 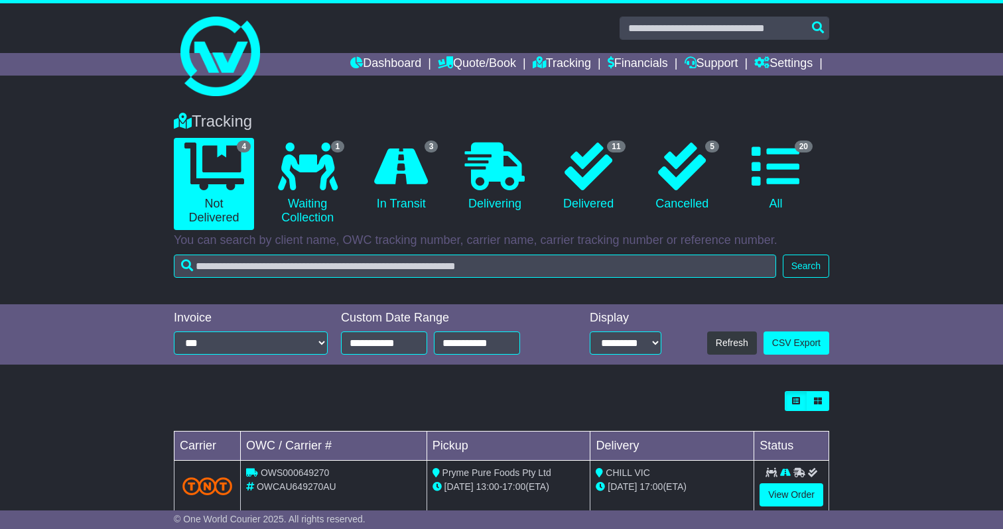 I want to click on td: OWC / Carrier #, so click(x=334, y=446).